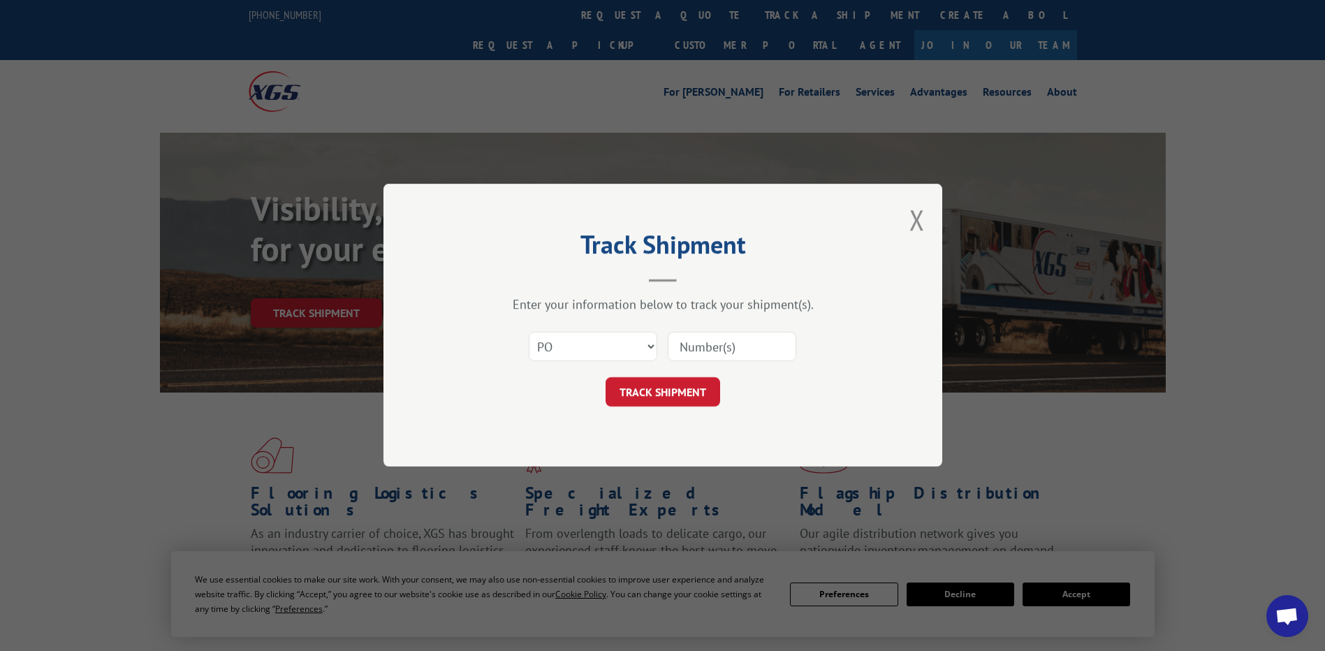  I want to click on div: Enter your information below to track your shipment(s)., so click(663, 304).